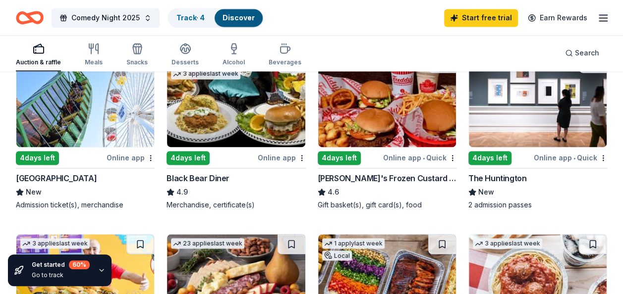  Describe the element at coordinates (233, 62) in the screenshot. I see `div: Alcohol` at that location.